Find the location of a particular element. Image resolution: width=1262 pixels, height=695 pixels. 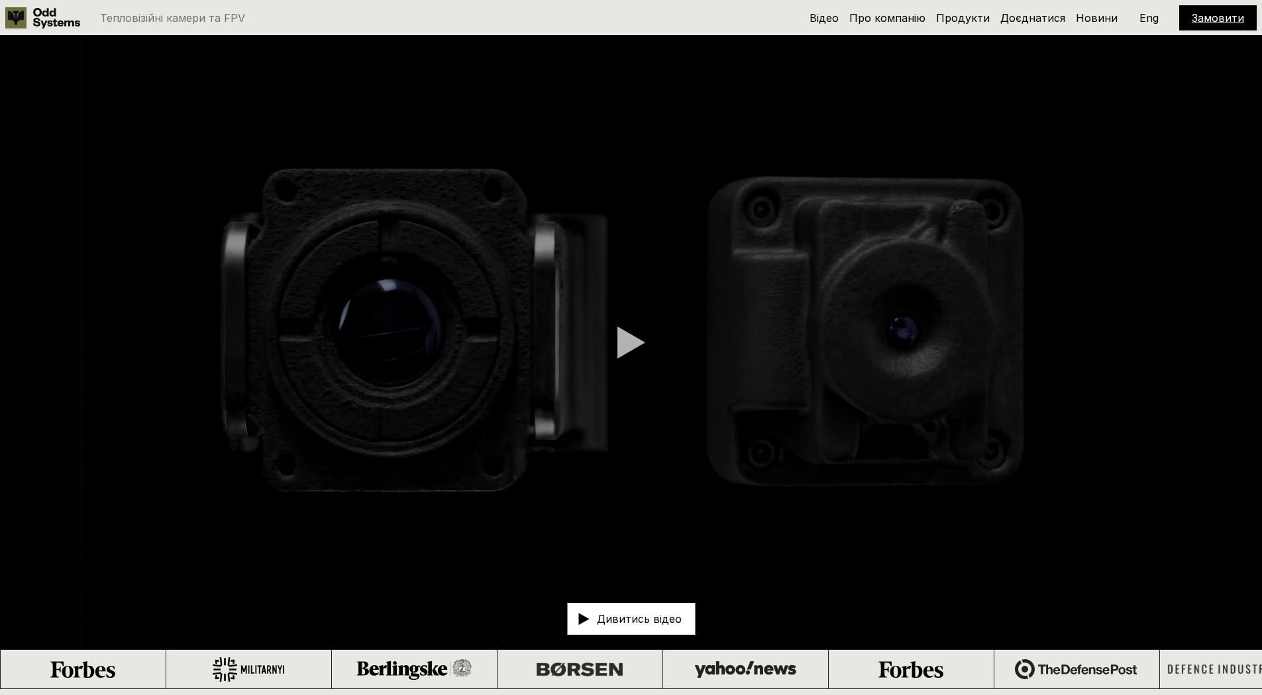

p: Eng is located at coordinates (1149, 18).